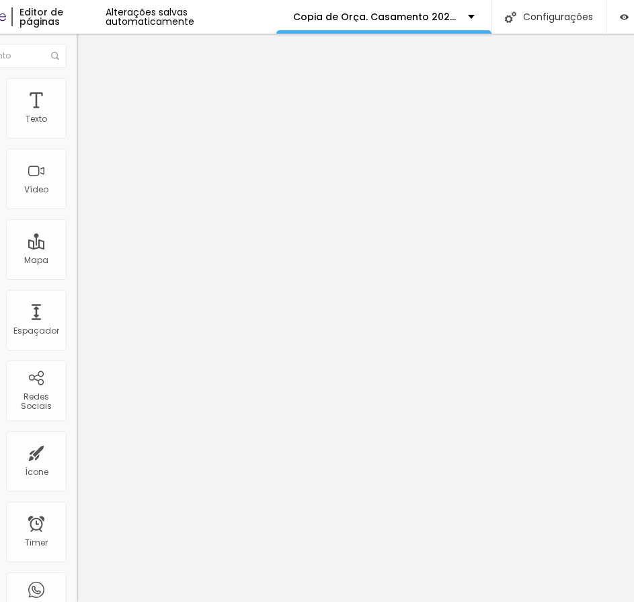 This screenshot has width=634, height=602. I want to click on div: Mapa, so click(36, 260).